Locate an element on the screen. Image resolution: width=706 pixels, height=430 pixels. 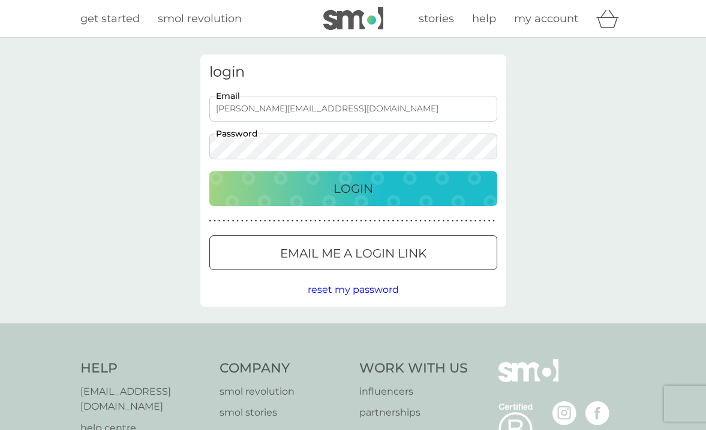
a: partnerships is located at coordinates (413, 413).